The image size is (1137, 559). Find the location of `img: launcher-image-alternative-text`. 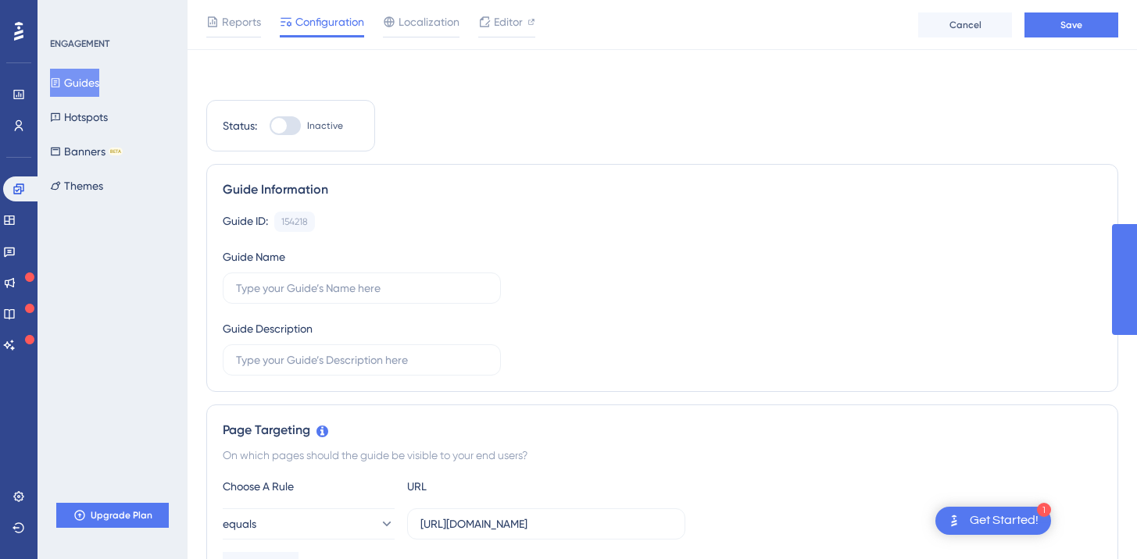

img: launcher-image-alternative-text is located at coordinates (954, 521).